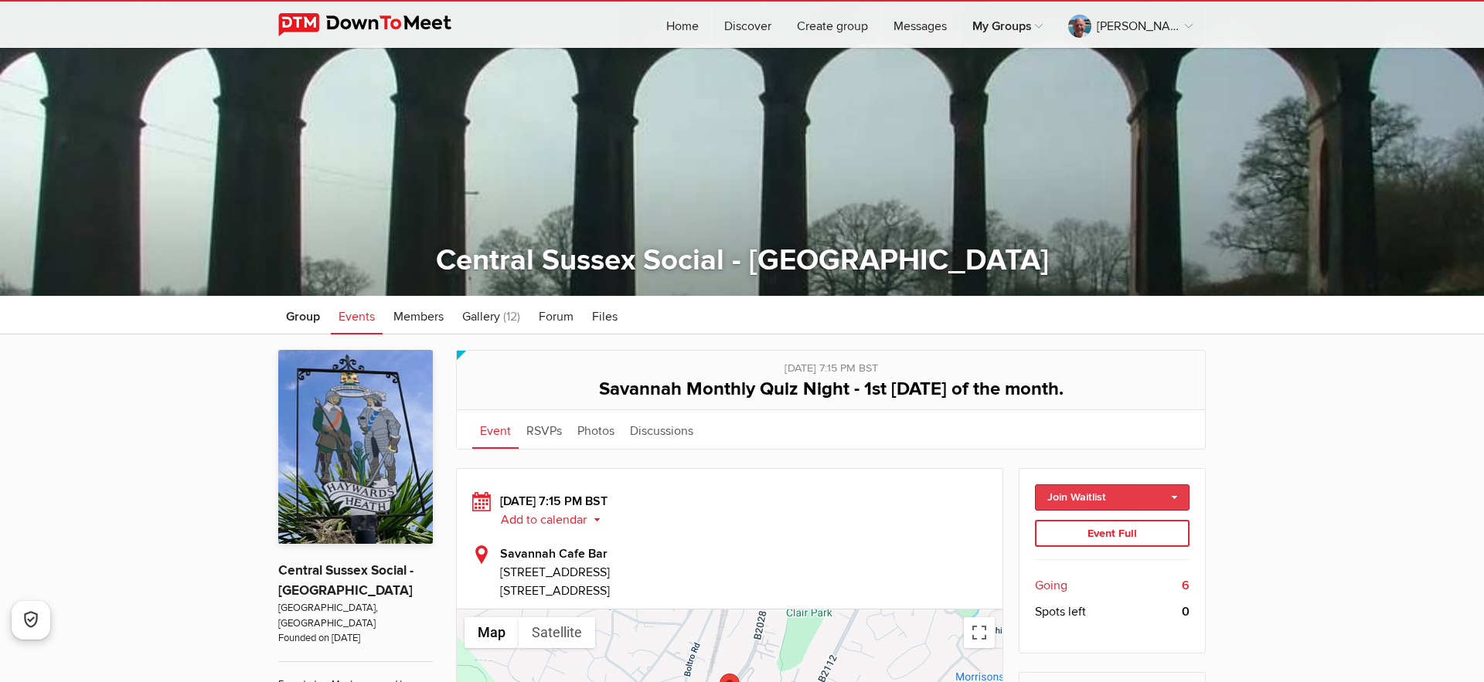  What do you see at coordinates (747, 25) in the screenshot?
I see `a: Discover` at bounding box center [747, 25].